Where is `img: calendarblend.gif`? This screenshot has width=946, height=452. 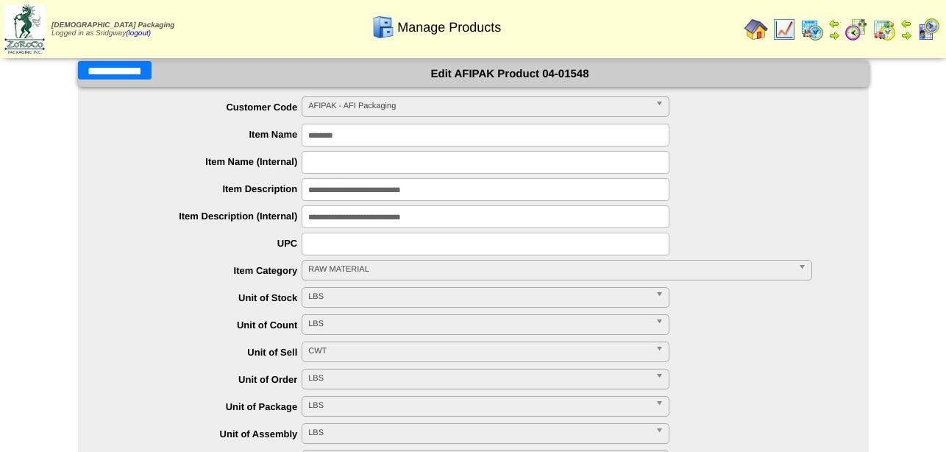 img: calendarblend.gif is located at coordinates (856, 29).